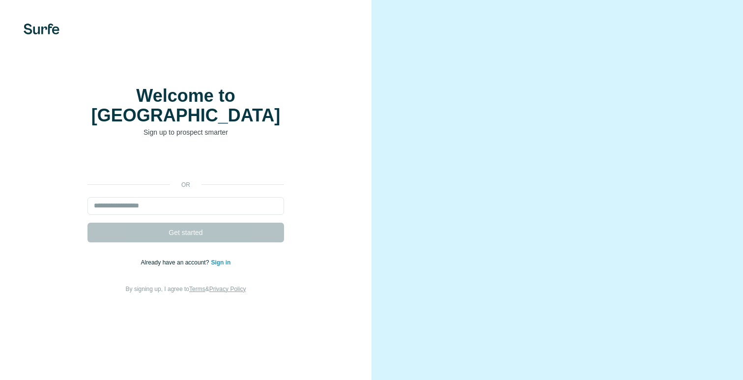 The image size is (743, 380). Describe the element at coordinates (186, 185) in the screenshot. I see `p: or` at that location.